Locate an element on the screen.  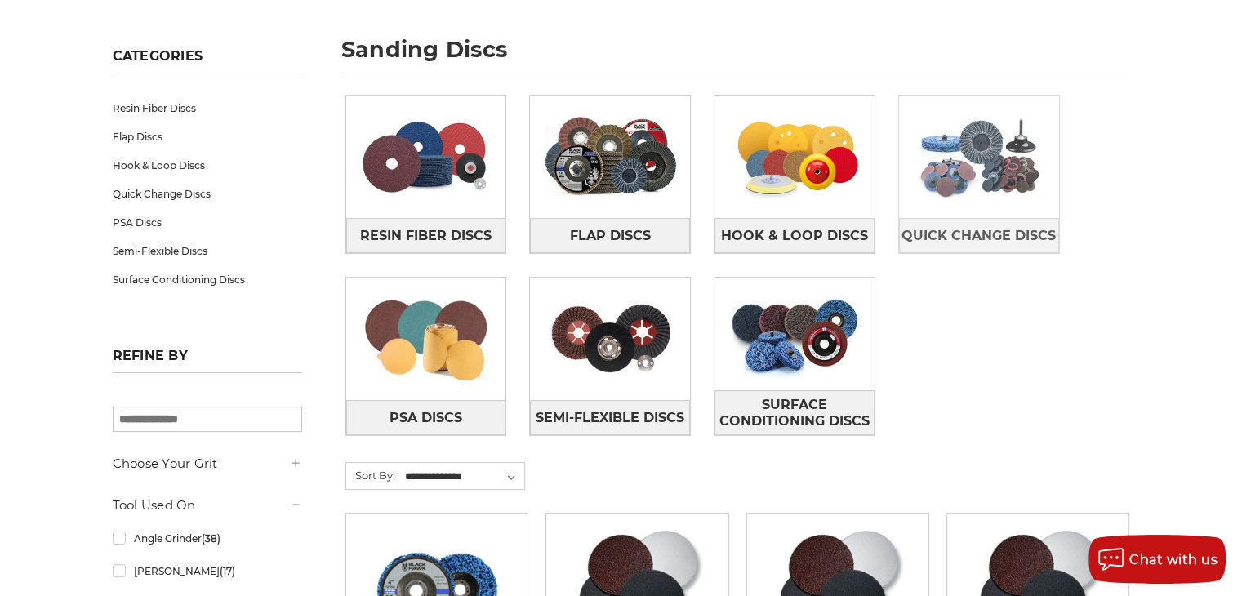
a: Angle Grinder is located at coordinates (207, 538).